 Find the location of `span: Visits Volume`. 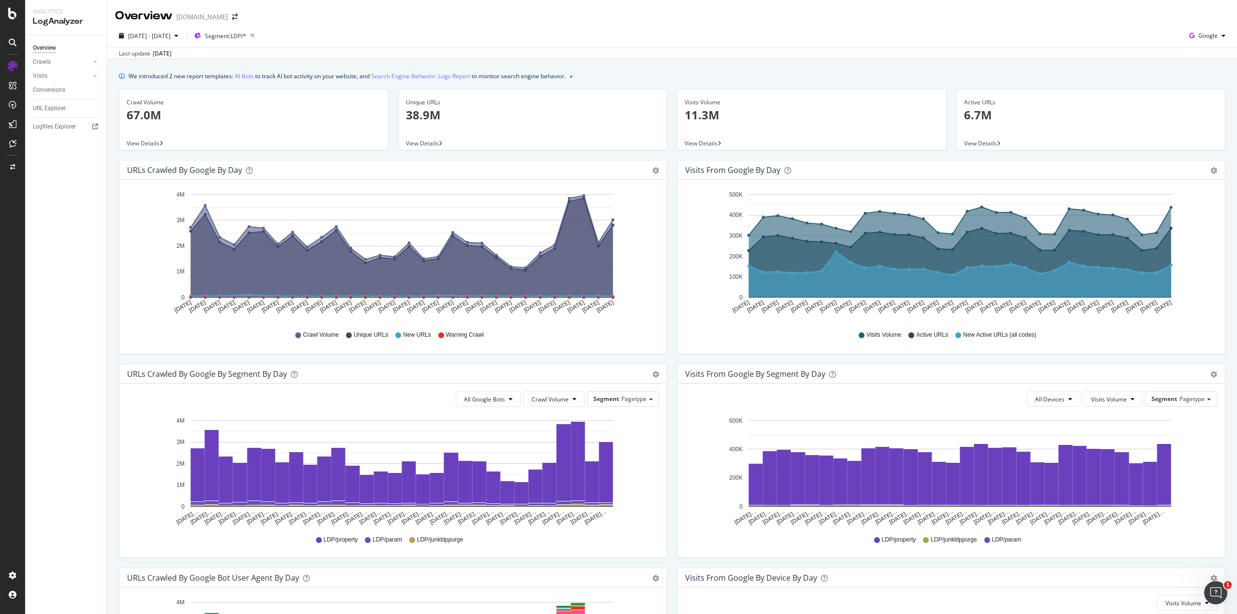

span: Visits Volume is located at coordinates (1183, 603).